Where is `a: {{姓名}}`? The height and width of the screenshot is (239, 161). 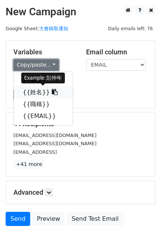 a: {{姓名}} is located at coordinates (43, 92).